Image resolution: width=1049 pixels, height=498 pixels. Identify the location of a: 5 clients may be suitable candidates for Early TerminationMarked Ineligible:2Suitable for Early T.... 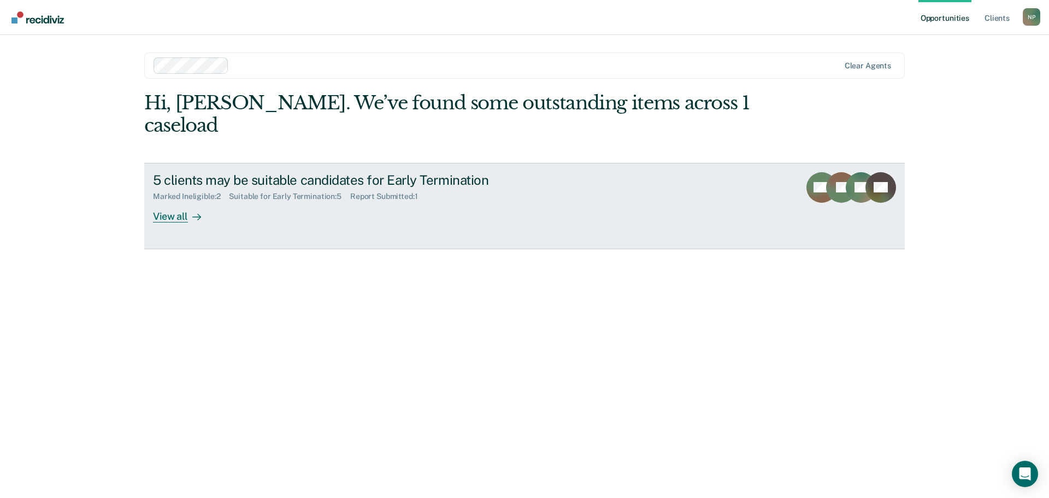
(524, 206).